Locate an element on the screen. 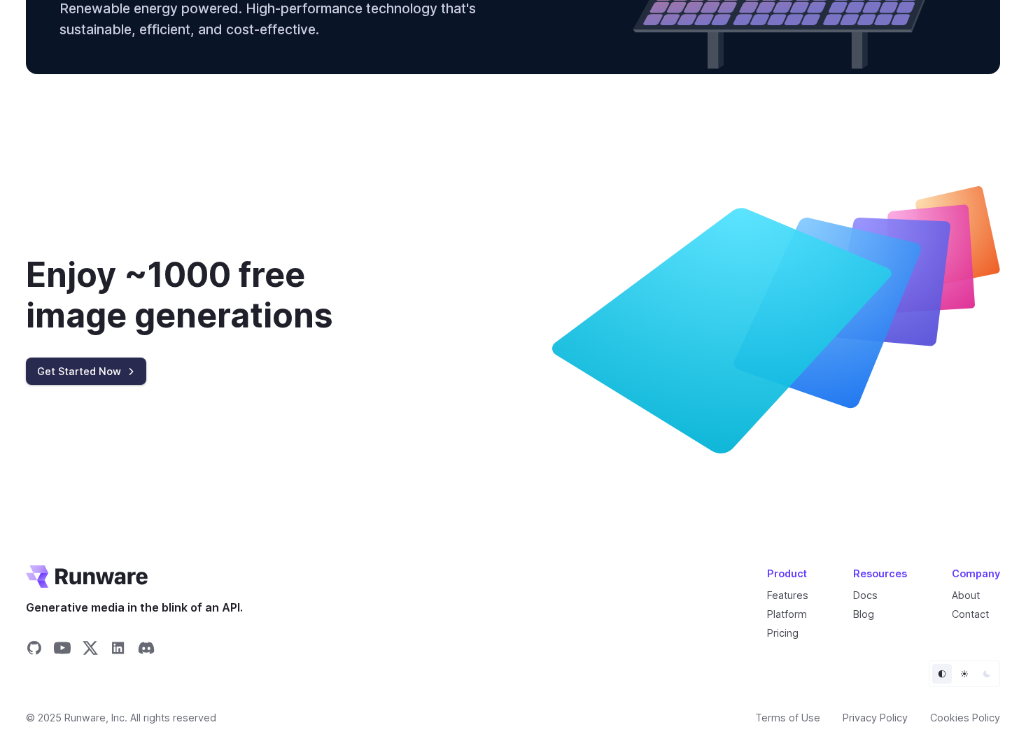 The width and height of the screenshot is (1026, 748). a: Get Started Now is located at coordinates (86, 371).